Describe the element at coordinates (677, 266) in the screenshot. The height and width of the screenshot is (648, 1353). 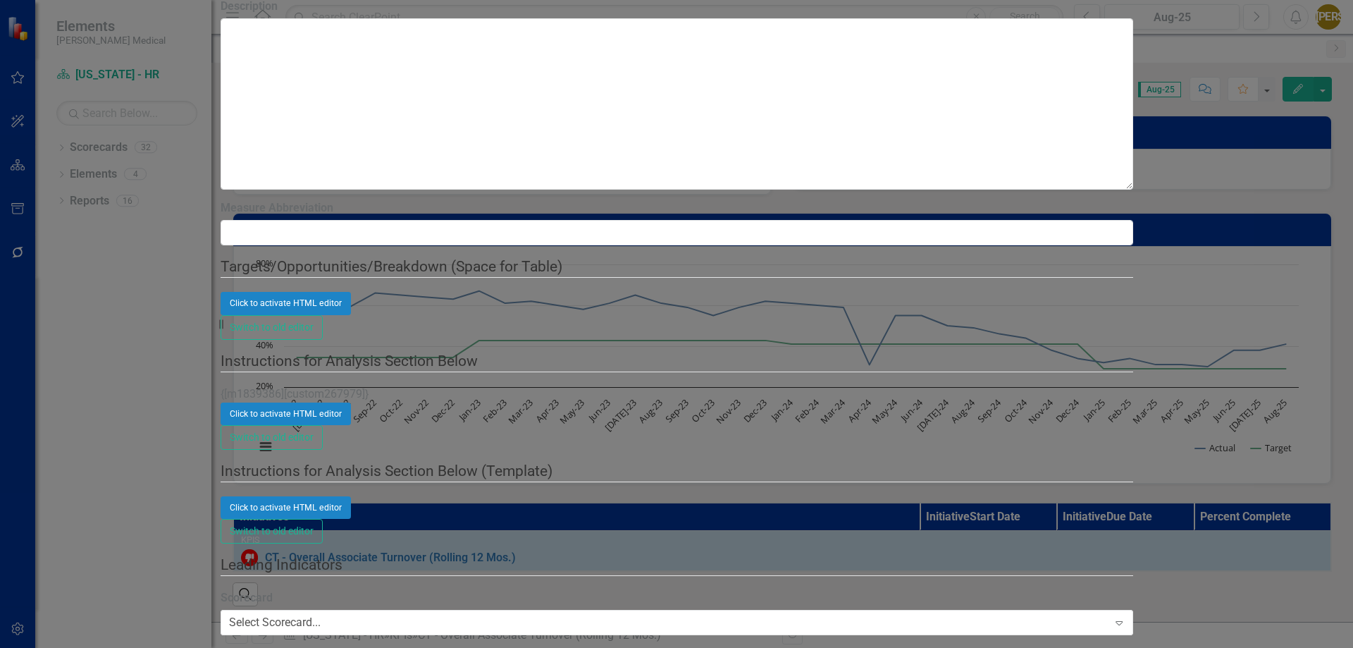
I see `legend: Targets/Opportunities/Breakdown (Space for Table)` at that location.